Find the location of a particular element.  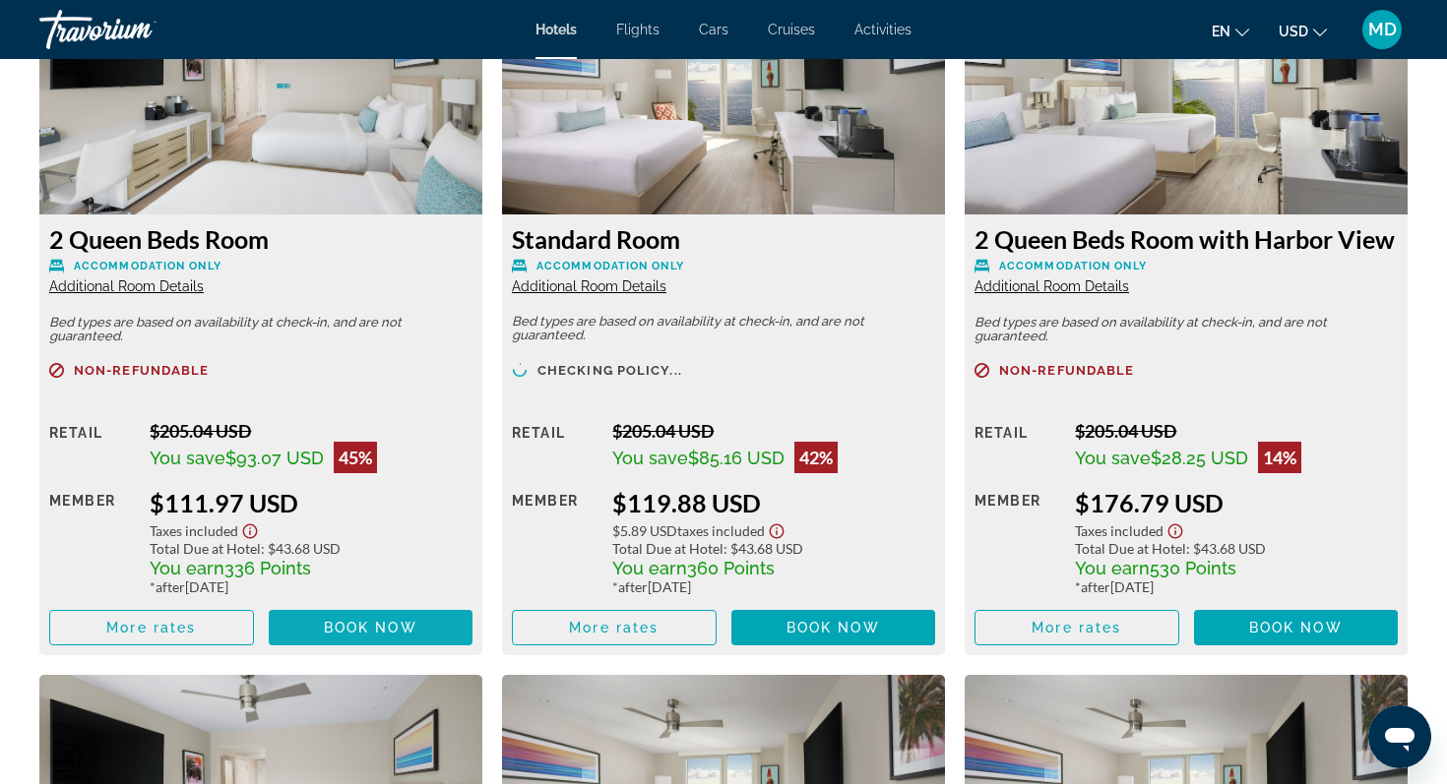

a: Activities is located at coordinates (883, 30).